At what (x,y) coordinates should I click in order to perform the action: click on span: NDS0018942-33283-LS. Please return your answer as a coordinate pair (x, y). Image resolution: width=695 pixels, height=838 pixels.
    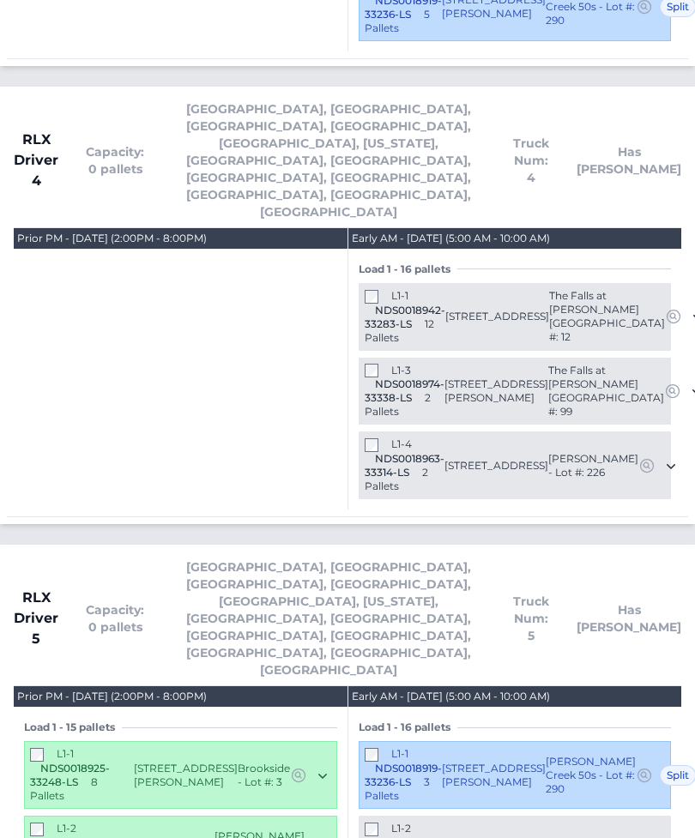
    Looking at the image, I should click on (405, 317).